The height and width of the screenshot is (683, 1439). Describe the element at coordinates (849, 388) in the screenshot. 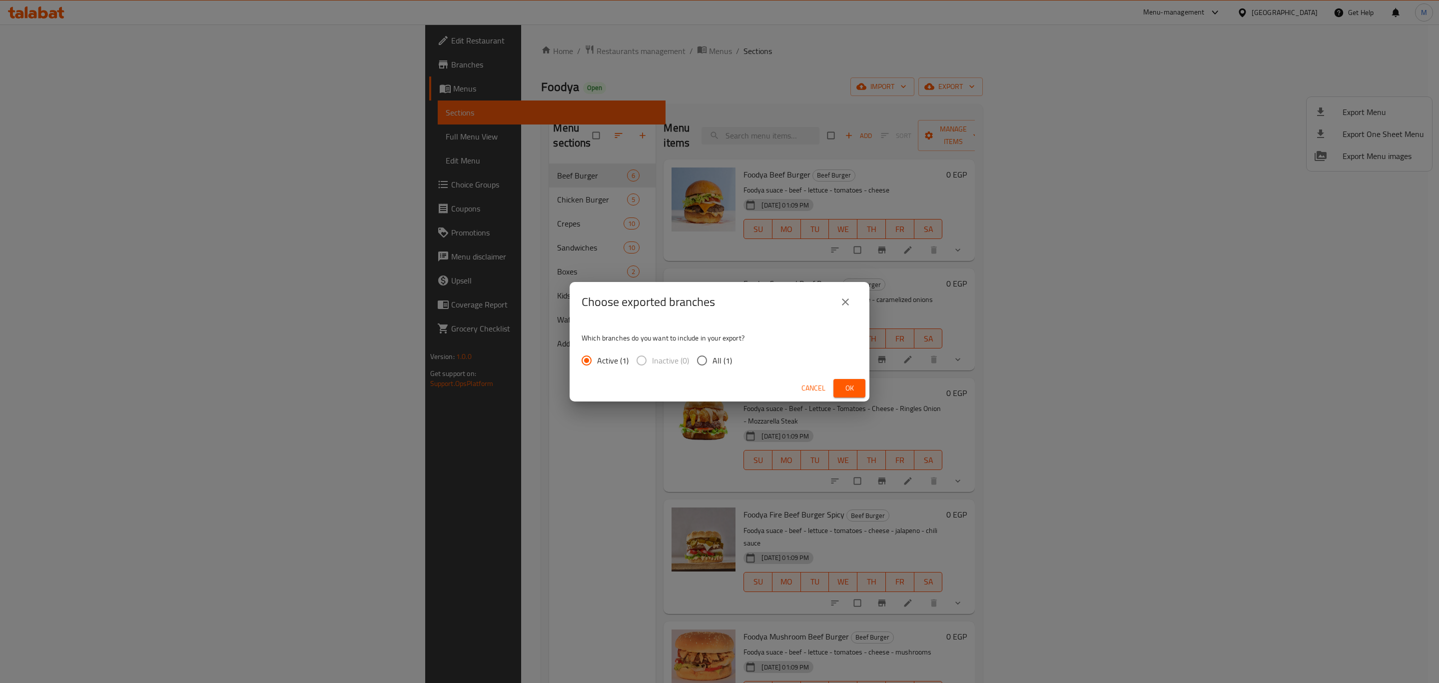

I see `span: Ok` at that location.